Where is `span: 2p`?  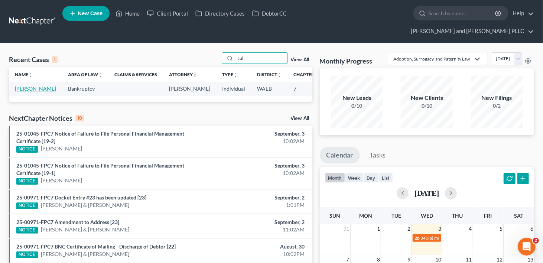
span: 2p is located at coordinates (418, 238).